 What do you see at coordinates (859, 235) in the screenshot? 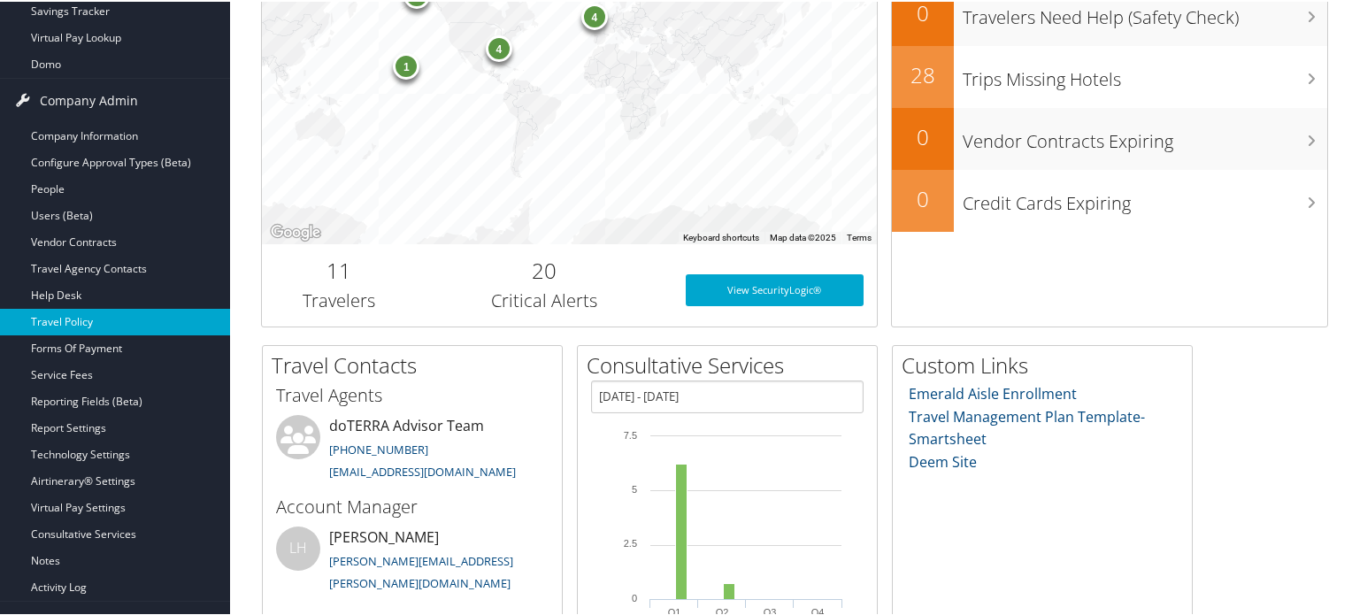
I see `a: Terms (opens in new tab)` at bounding box center [859, 235].